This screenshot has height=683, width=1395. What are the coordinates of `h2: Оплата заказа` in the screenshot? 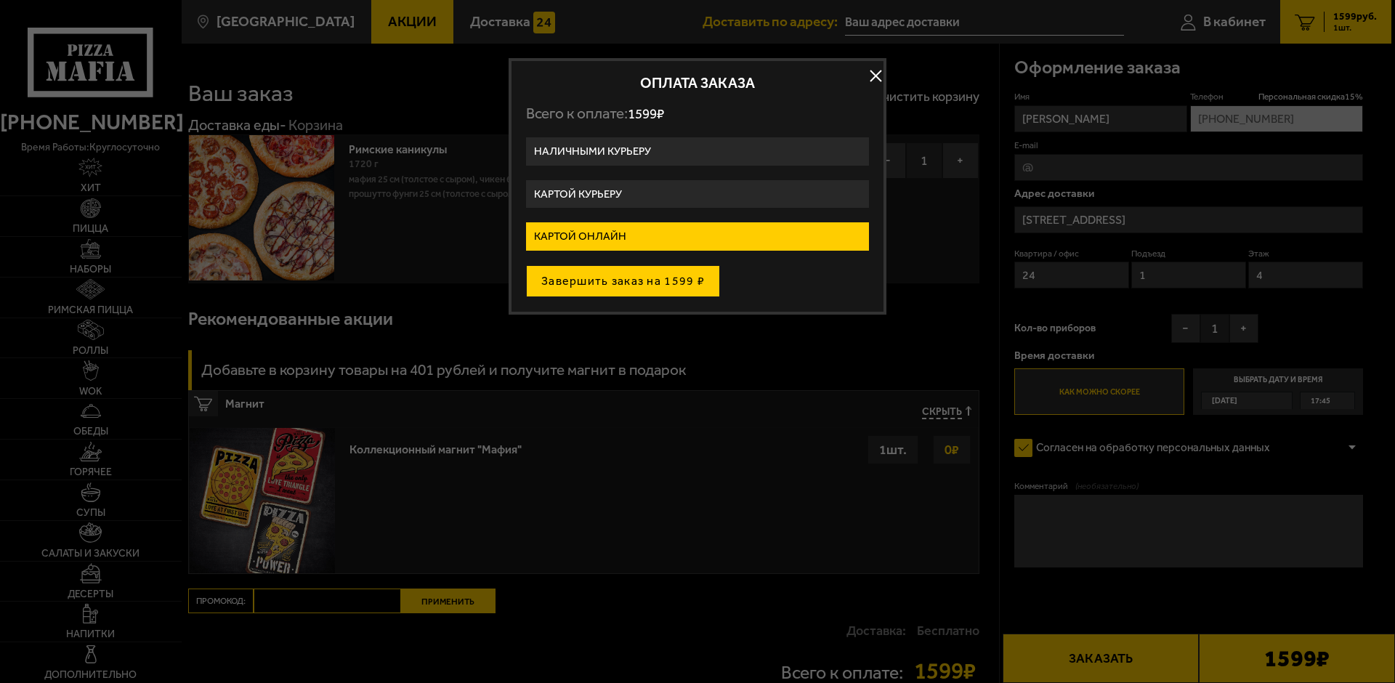 It's located at (698, 83).